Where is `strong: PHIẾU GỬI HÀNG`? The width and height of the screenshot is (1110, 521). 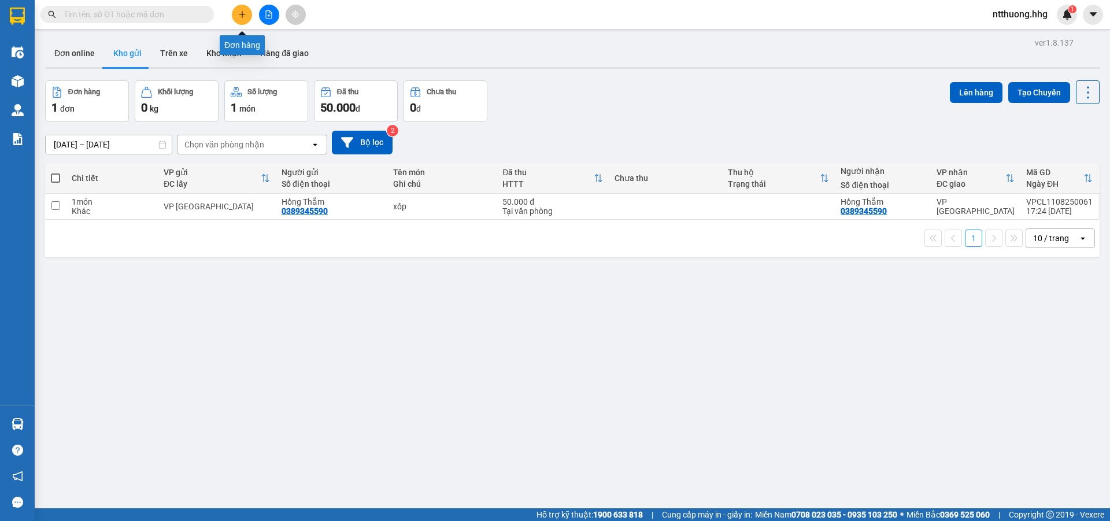 strong: PHIẾU GỬI HÀNG is located at coordinates (103, 68).